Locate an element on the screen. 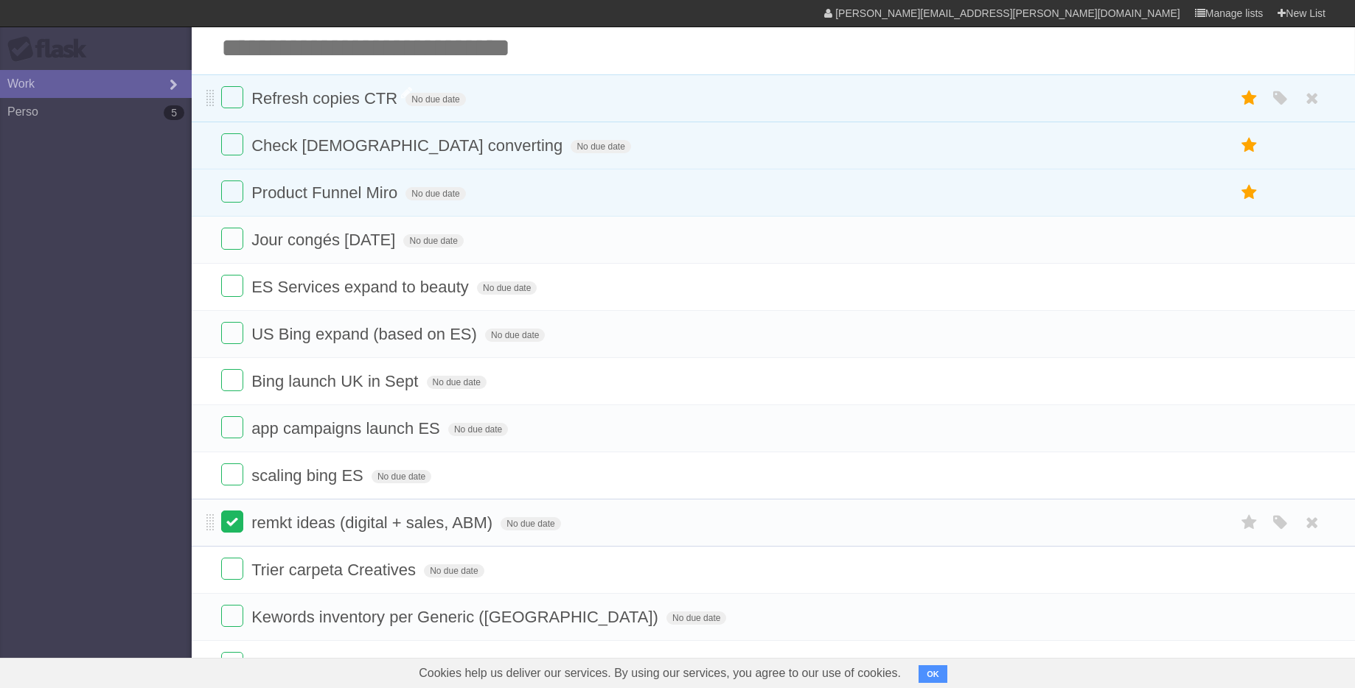  span: app campaigns launch ES is located at coordinates (347, 428).